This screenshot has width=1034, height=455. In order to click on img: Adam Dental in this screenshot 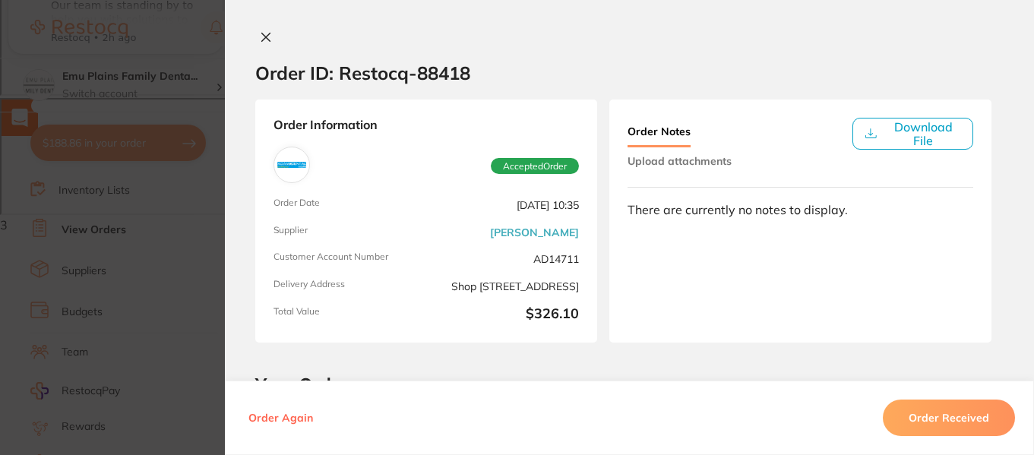, I will do `click(292, 165)`.